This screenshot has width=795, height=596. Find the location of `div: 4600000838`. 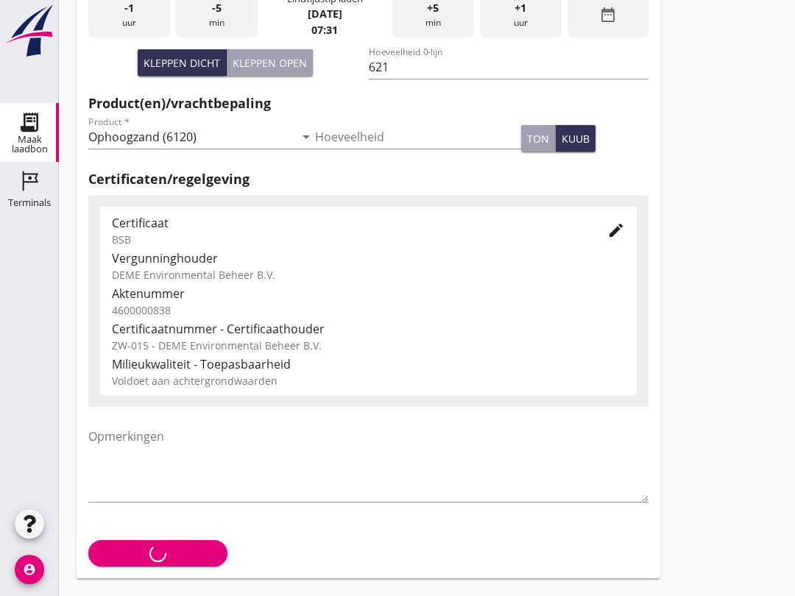

div: 4600000838 is located at coordinates (368, 310).